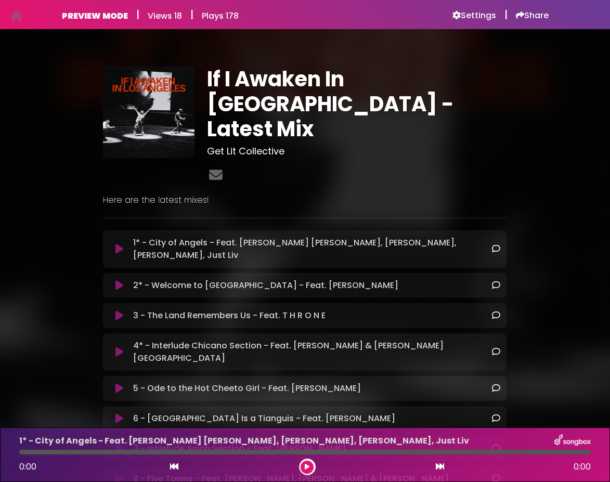 The image size is (610, 482). I want to click on a: Settings, so click(474, 16).